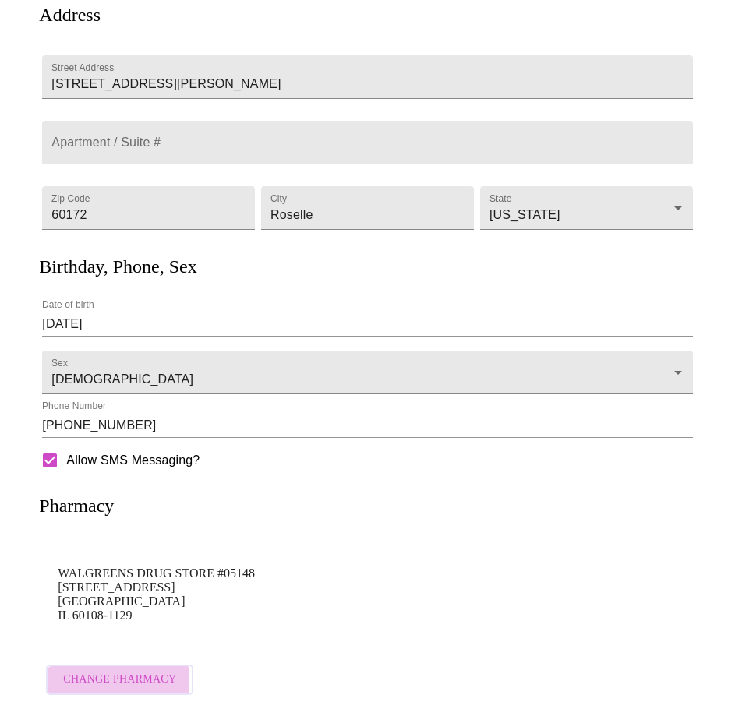 This screenshot has height=709, width=735. Describe the element at coordinates (76, 506) in the screenshot. I see `h3: Pharmacy` at that location.